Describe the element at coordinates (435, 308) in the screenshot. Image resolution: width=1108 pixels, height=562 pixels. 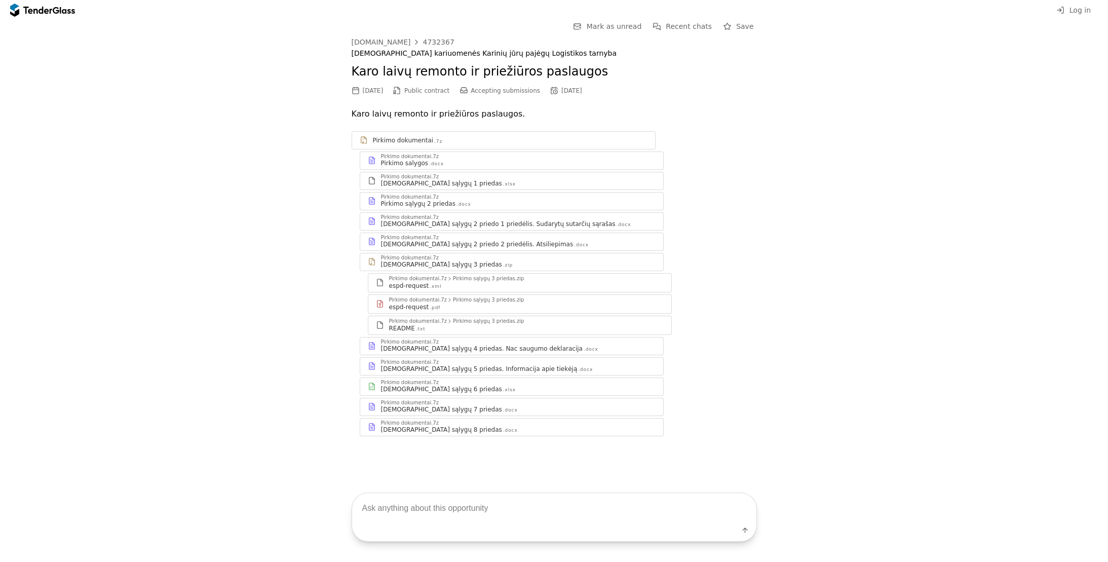
I see `div: .pdf` at that location.